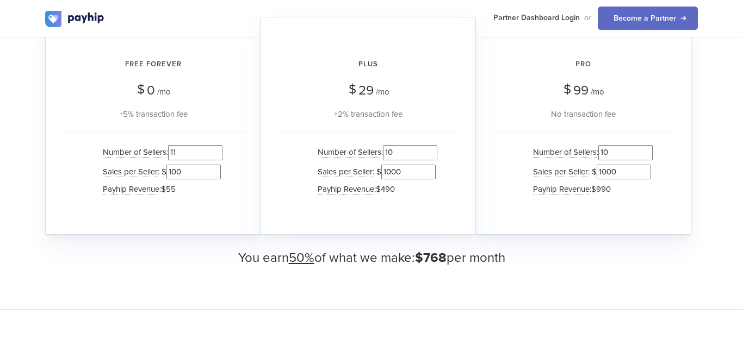  What do you see at coordinates (648, 18) in the screenshot?
I see `a: Become a Partner` at bounding box center [648, 18].